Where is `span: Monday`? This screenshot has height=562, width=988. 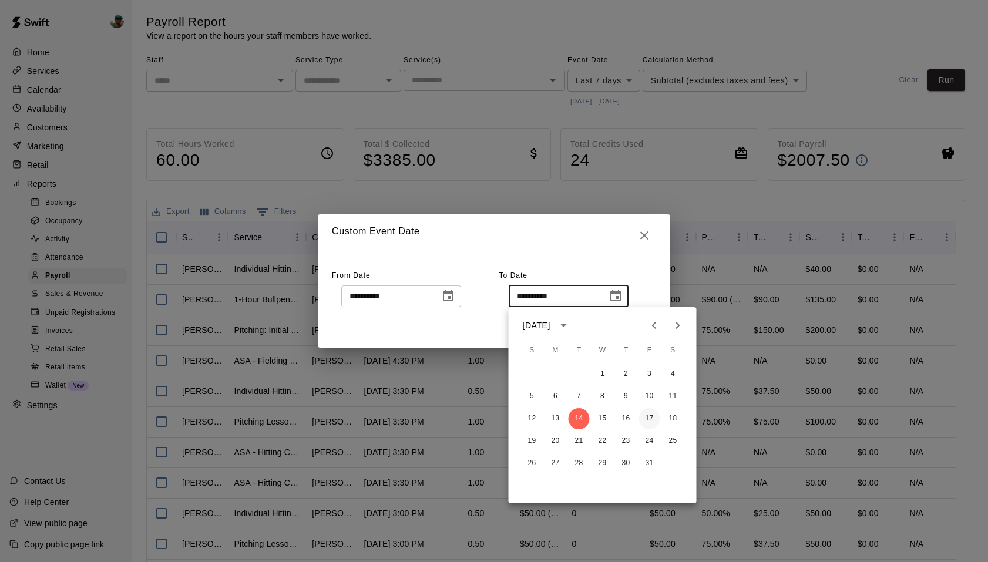 span: Monday is located at coordinates (556, 351).